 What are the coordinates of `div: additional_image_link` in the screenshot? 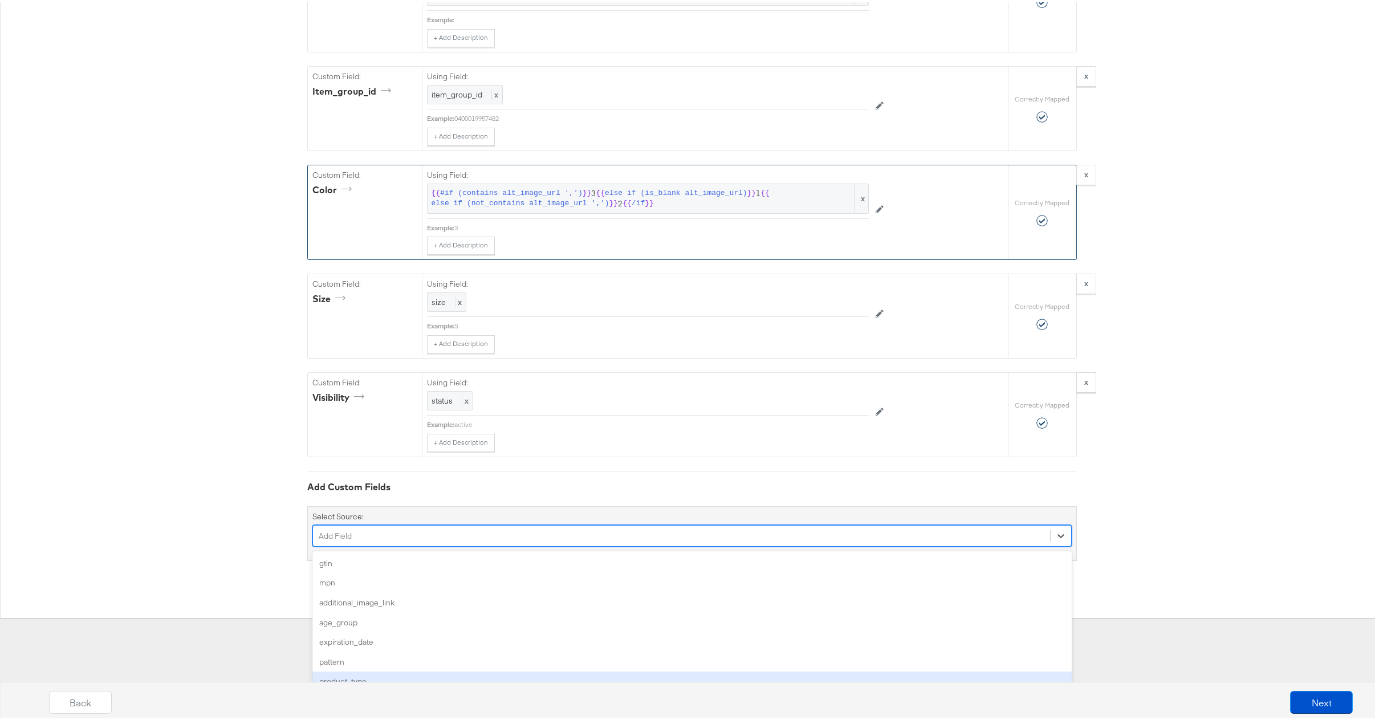 It's located at (692, 600).